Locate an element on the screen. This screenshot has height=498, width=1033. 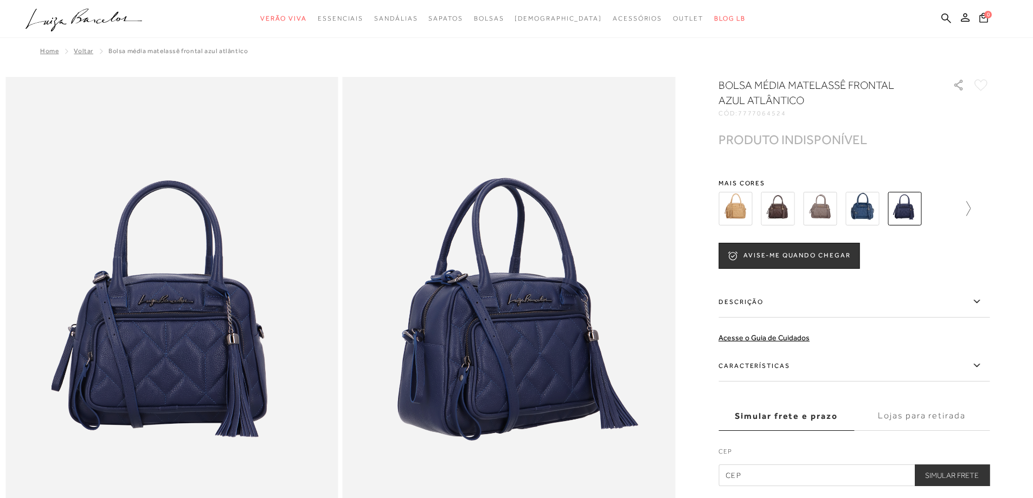
span: BOLSA MÉDIA MATELASSÊ FRONTAL AZUL ATLÂNTICO is located at coordinates (178, 51).